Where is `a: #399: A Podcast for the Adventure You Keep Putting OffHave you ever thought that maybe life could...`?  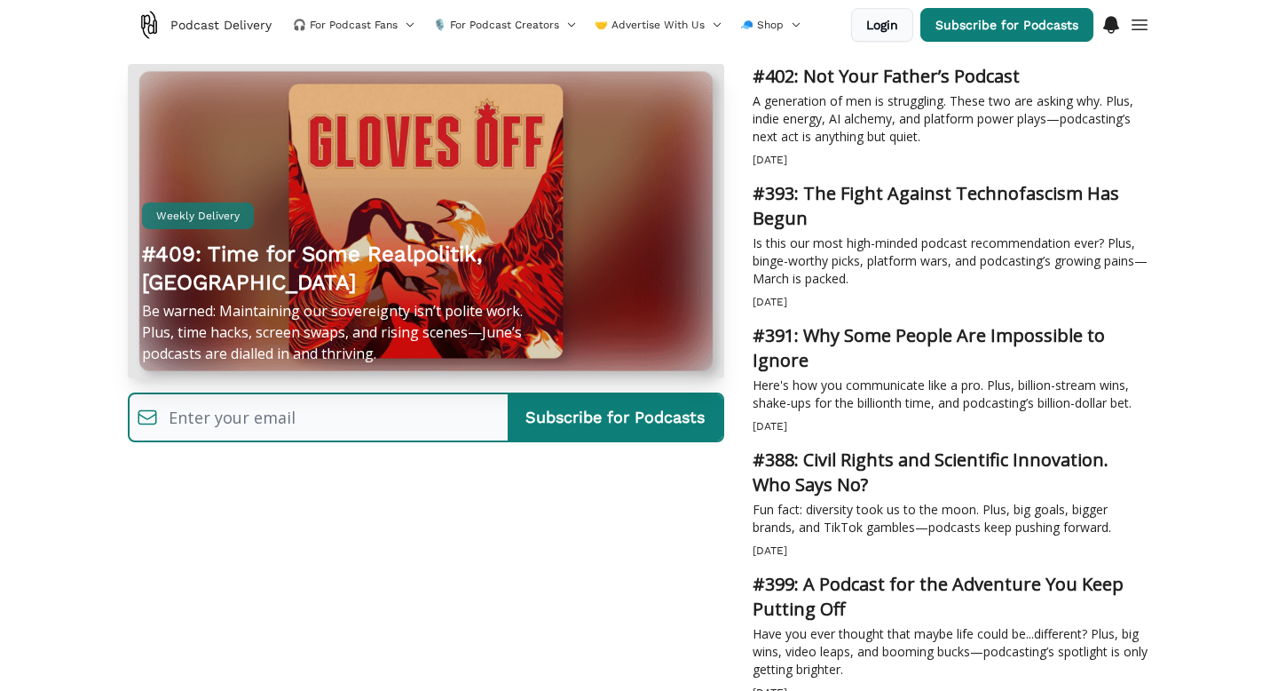
a: #399: A Podcast for the Adventure You Keep Putting OffHave you ever thought that maybe life could... is located at coordinates (952, 625).